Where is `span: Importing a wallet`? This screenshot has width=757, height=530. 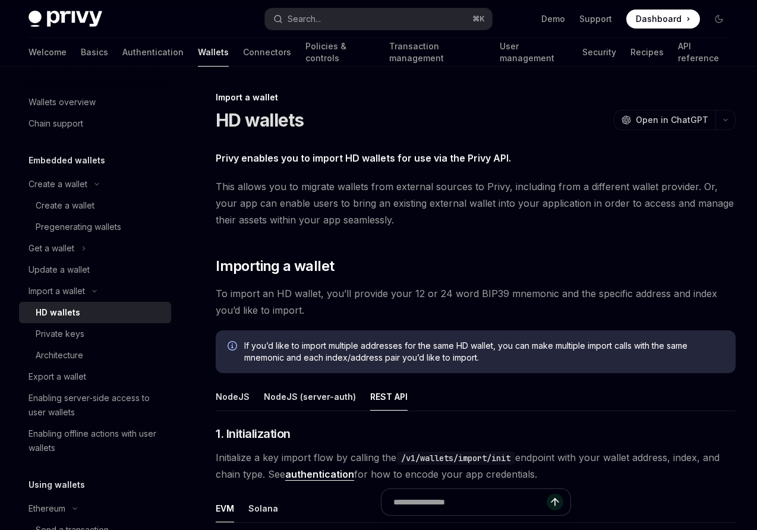 span: Importing a wallet is located at coordinates (275, 266).